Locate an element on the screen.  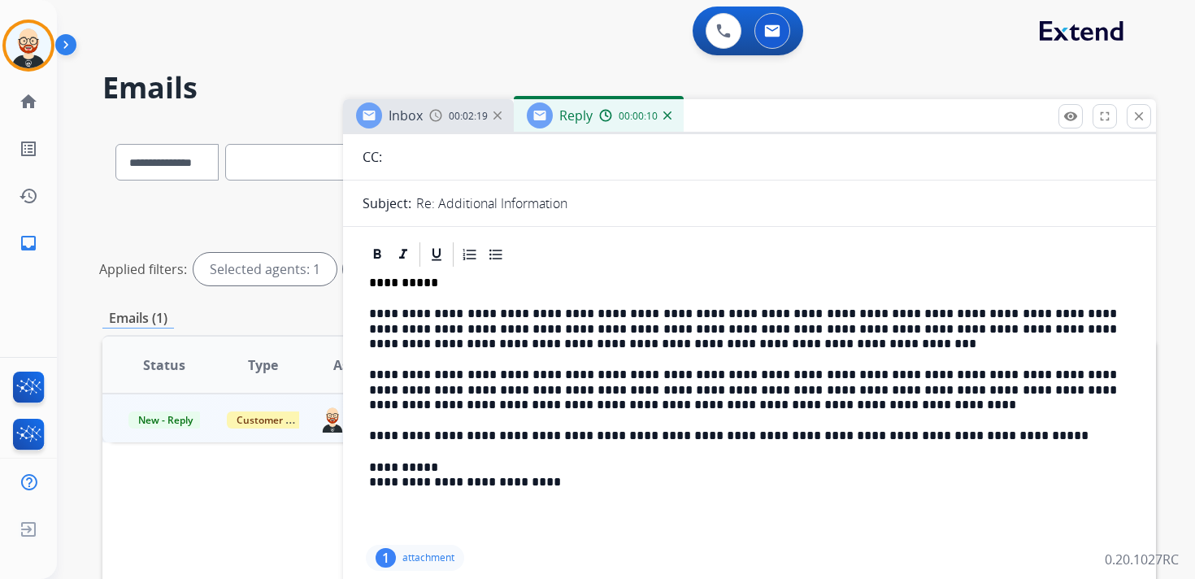
div: Bullet List is located at coordinates (496, 254).